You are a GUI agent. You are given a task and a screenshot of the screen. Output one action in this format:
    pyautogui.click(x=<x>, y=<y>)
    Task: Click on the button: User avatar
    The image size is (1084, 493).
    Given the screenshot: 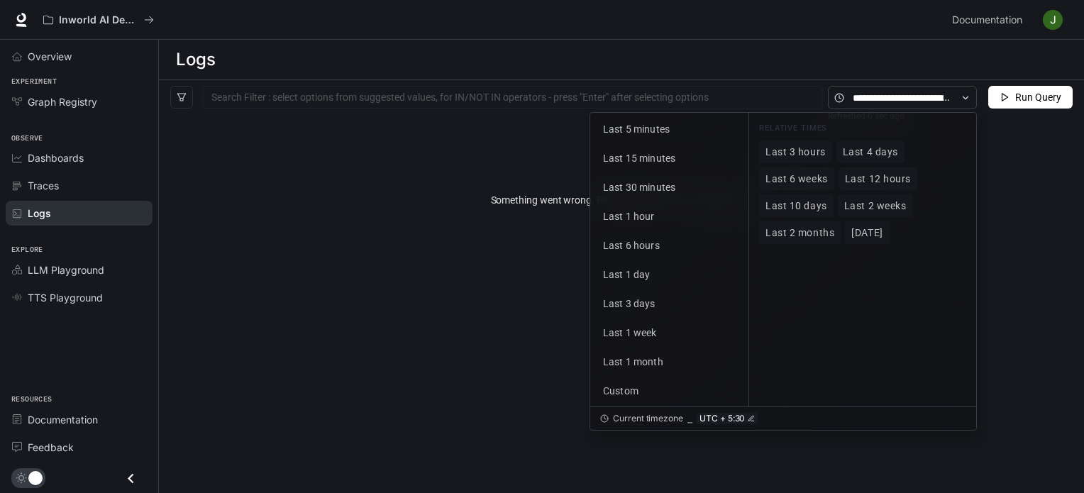 What is the action you would take?
    pyautogui.click(x=1053, y=20)
    